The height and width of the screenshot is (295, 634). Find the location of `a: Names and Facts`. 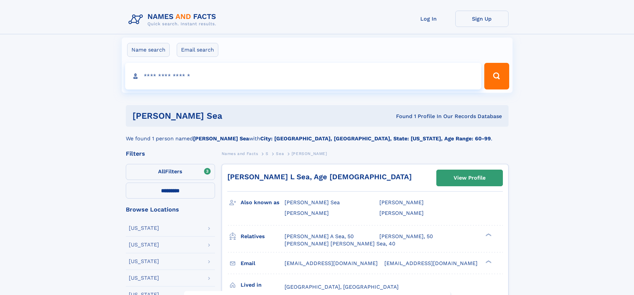

a: Names and Facts is located at coordinates (240, 153).